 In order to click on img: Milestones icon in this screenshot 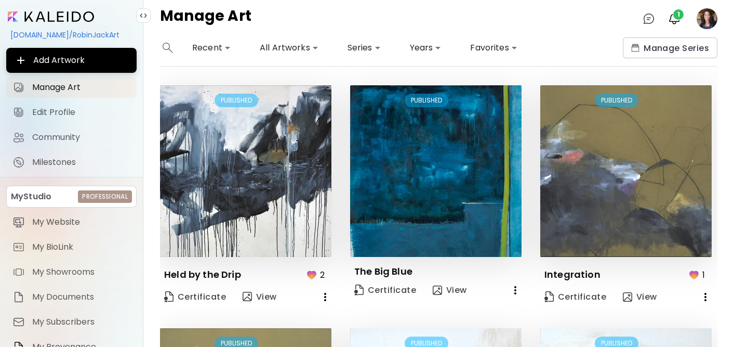, I will do `click(19, 162)`.